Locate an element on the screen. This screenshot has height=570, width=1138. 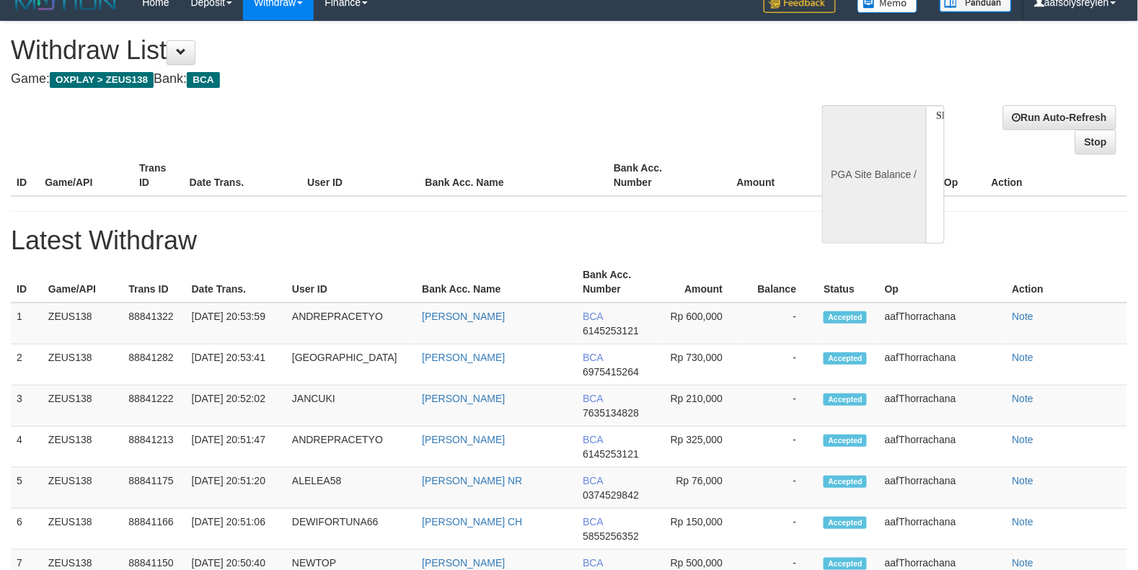
th: Balance is located at coordinates (781, 282).